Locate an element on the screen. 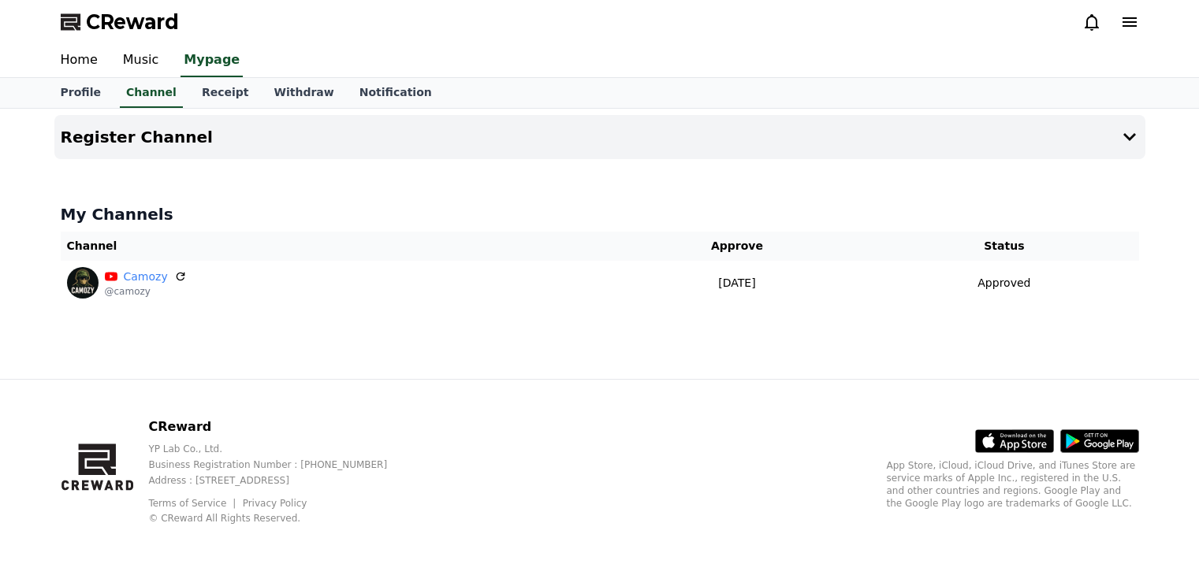  a: Music is located at coordinates (141, 61).